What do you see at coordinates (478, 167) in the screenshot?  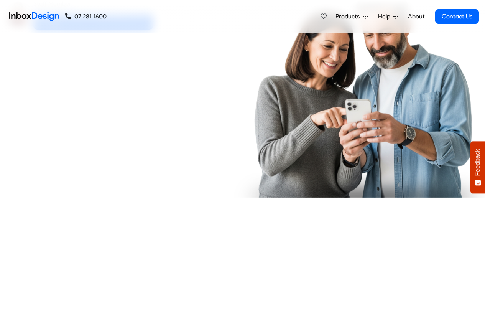 I see `button: Feedback - Show survey` at bounding box center [478, 167].